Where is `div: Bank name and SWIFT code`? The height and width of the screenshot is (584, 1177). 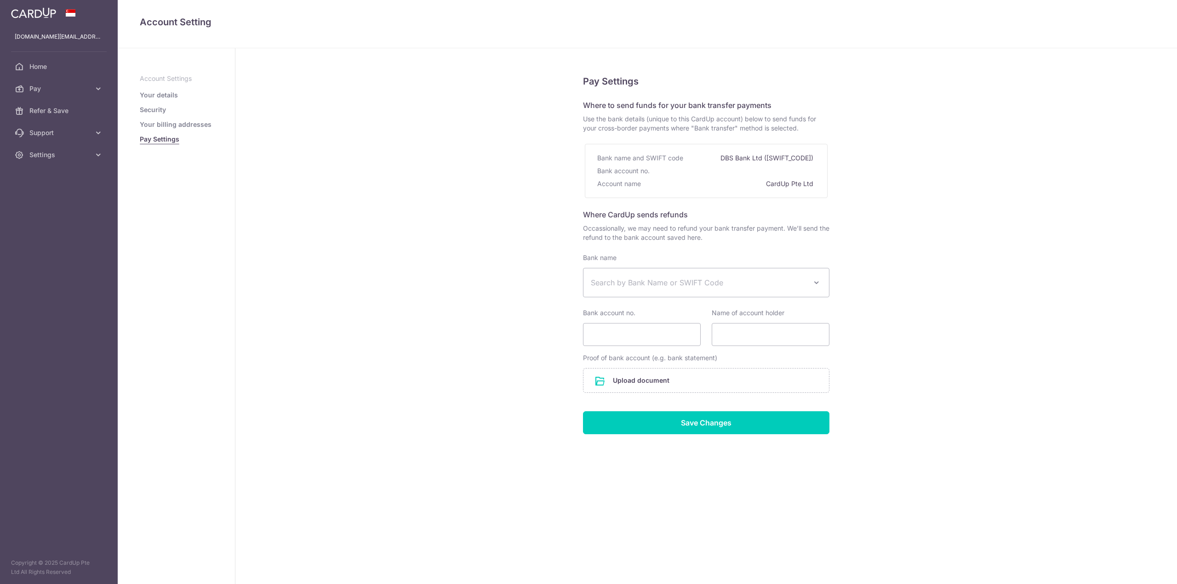
div: Bank name and SWIFT code is located at coordinates (641, 158).